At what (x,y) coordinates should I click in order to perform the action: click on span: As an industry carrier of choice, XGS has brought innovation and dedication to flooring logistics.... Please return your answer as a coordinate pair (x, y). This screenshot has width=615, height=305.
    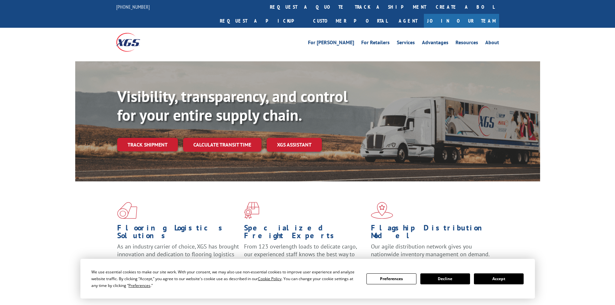
    Looking at the image, I should click on (178, 254).